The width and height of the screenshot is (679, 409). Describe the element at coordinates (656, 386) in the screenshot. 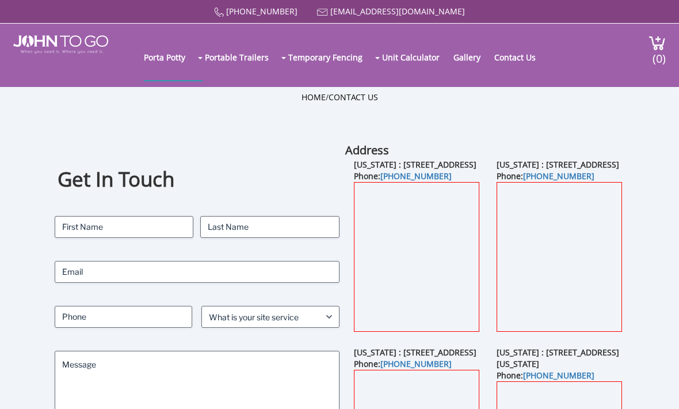

I see `button: Live Chat` at that location.